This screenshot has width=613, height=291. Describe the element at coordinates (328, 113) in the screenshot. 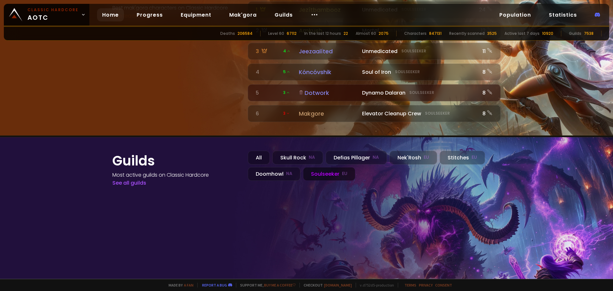

I see `div: Makgore` at that location.